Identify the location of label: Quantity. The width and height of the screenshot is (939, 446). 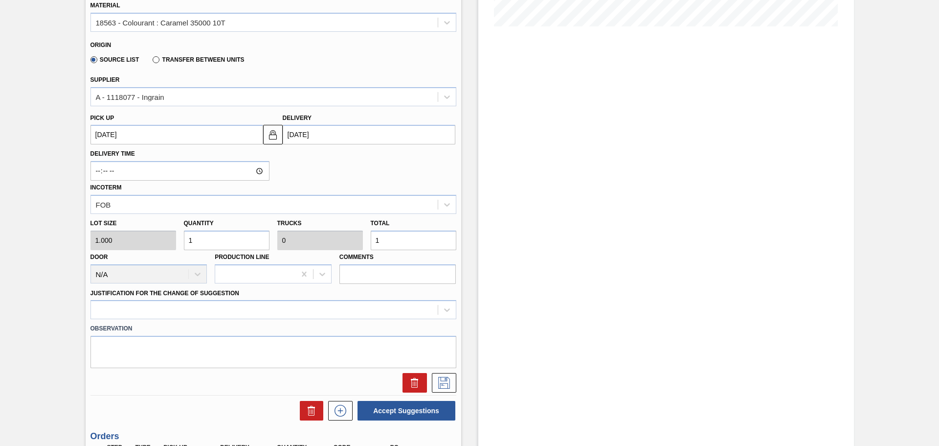
(199, 223).